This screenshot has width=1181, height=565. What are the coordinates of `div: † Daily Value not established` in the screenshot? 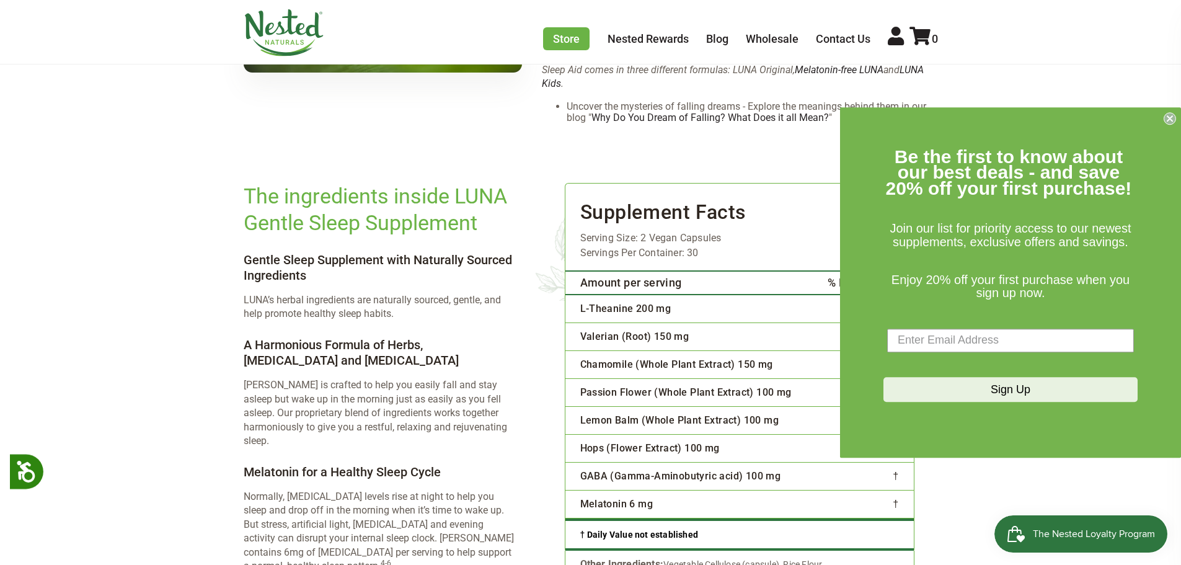 It's located at (740, 534).